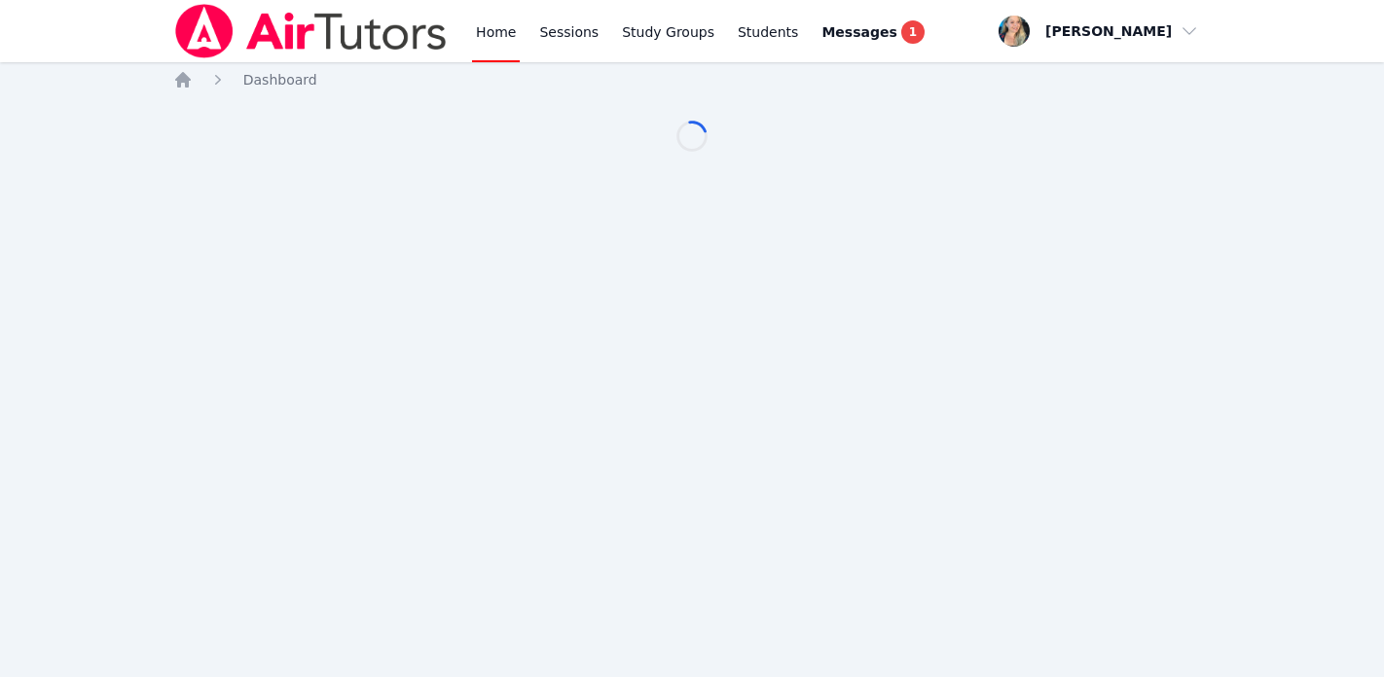 Image resolution: width=1384 pixels, height=677 pixels. What do you see at coordinates (280, 80) in the screenshot?
I see `a: Dashboard` at bounding box center [280, 80].